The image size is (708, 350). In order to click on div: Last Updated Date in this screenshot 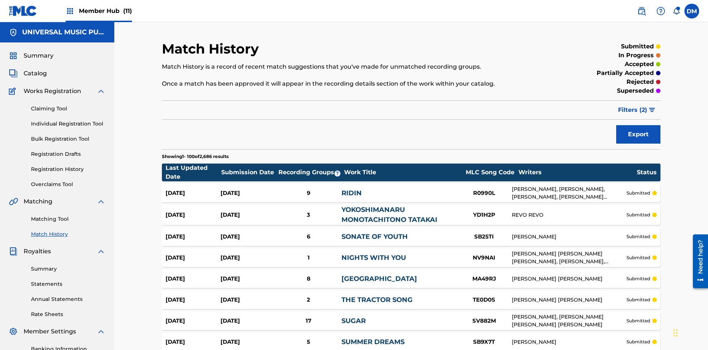, I will do `click(193, 172)`.